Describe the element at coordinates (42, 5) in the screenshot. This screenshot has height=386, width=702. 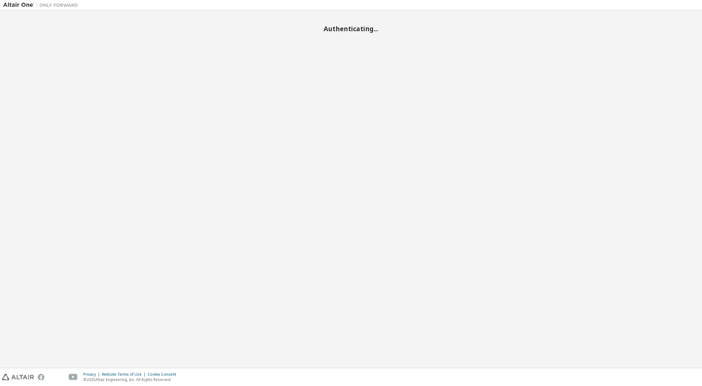
I see `img: Altair One` at that location.